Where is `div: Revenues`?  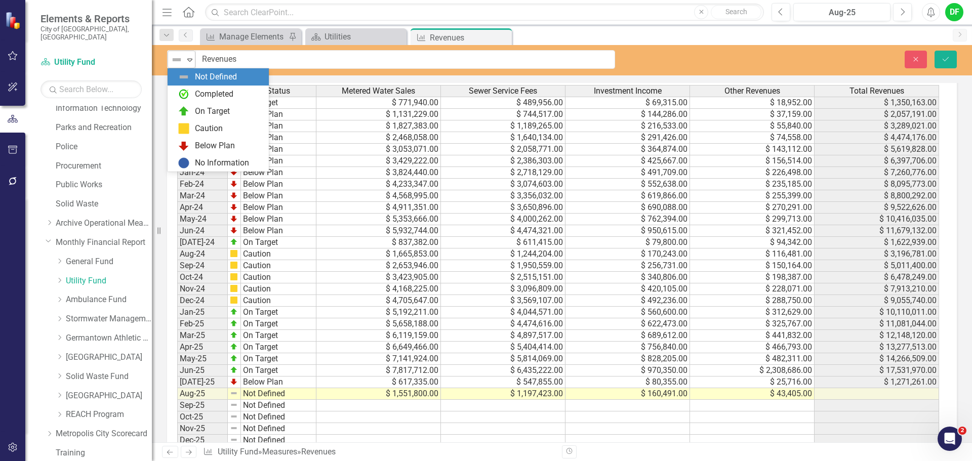
div: Revenues is located at coordinates (469, 37).